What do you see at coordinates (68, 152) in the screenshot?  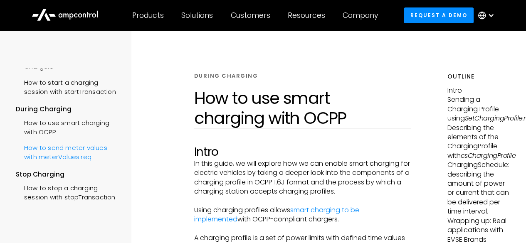 I see `a: How to send meter values with meterValues.req` at bounding box center [68, 152].